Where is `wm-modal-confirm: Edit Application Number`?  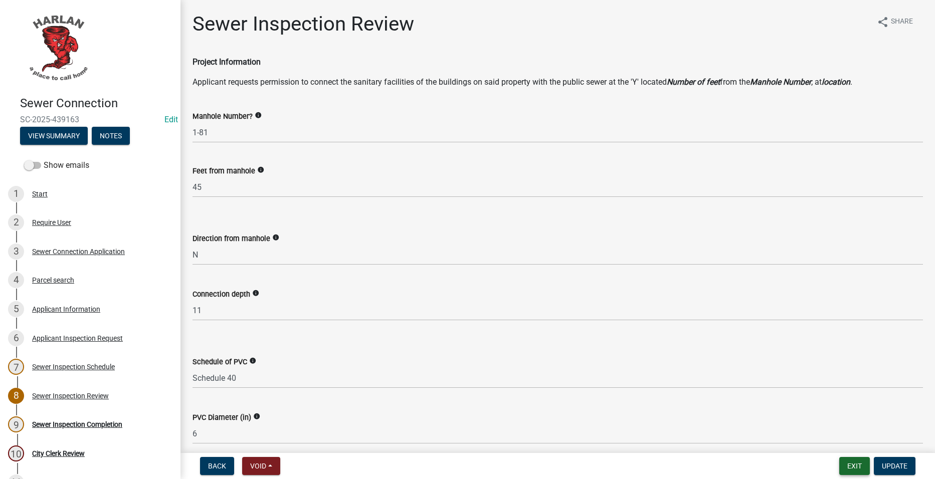 wm-modal-confirm: Edit Application Number is located at coordinates (171, 119).